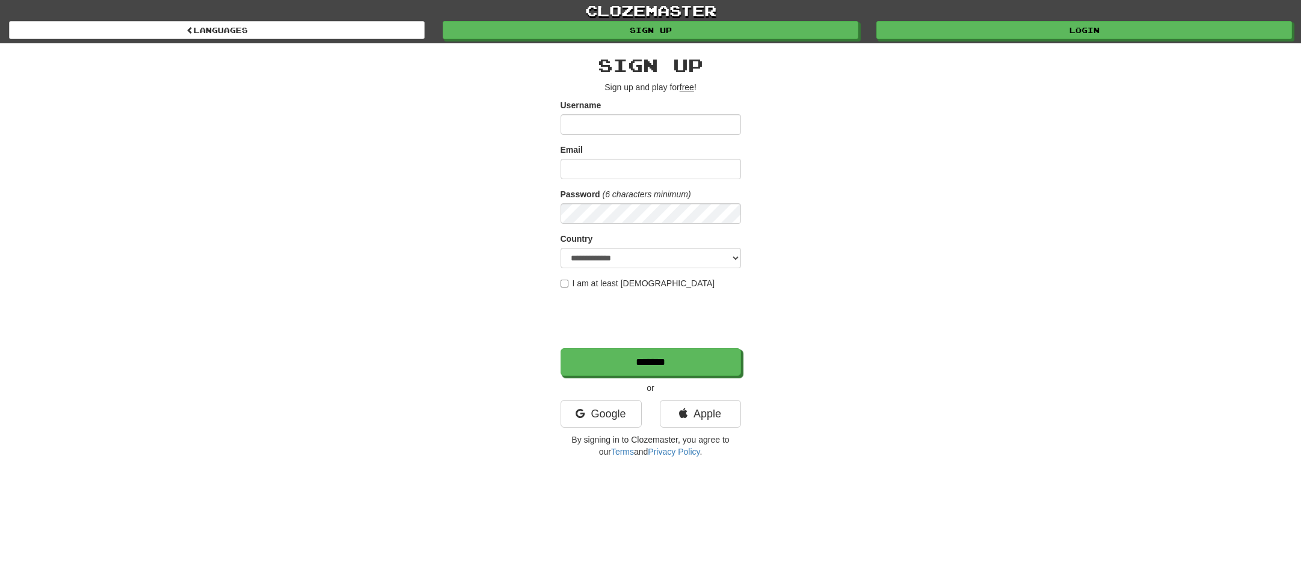 This screenshot has height=587, width=1301. I want to click on a: Languages, so click(217, 30).